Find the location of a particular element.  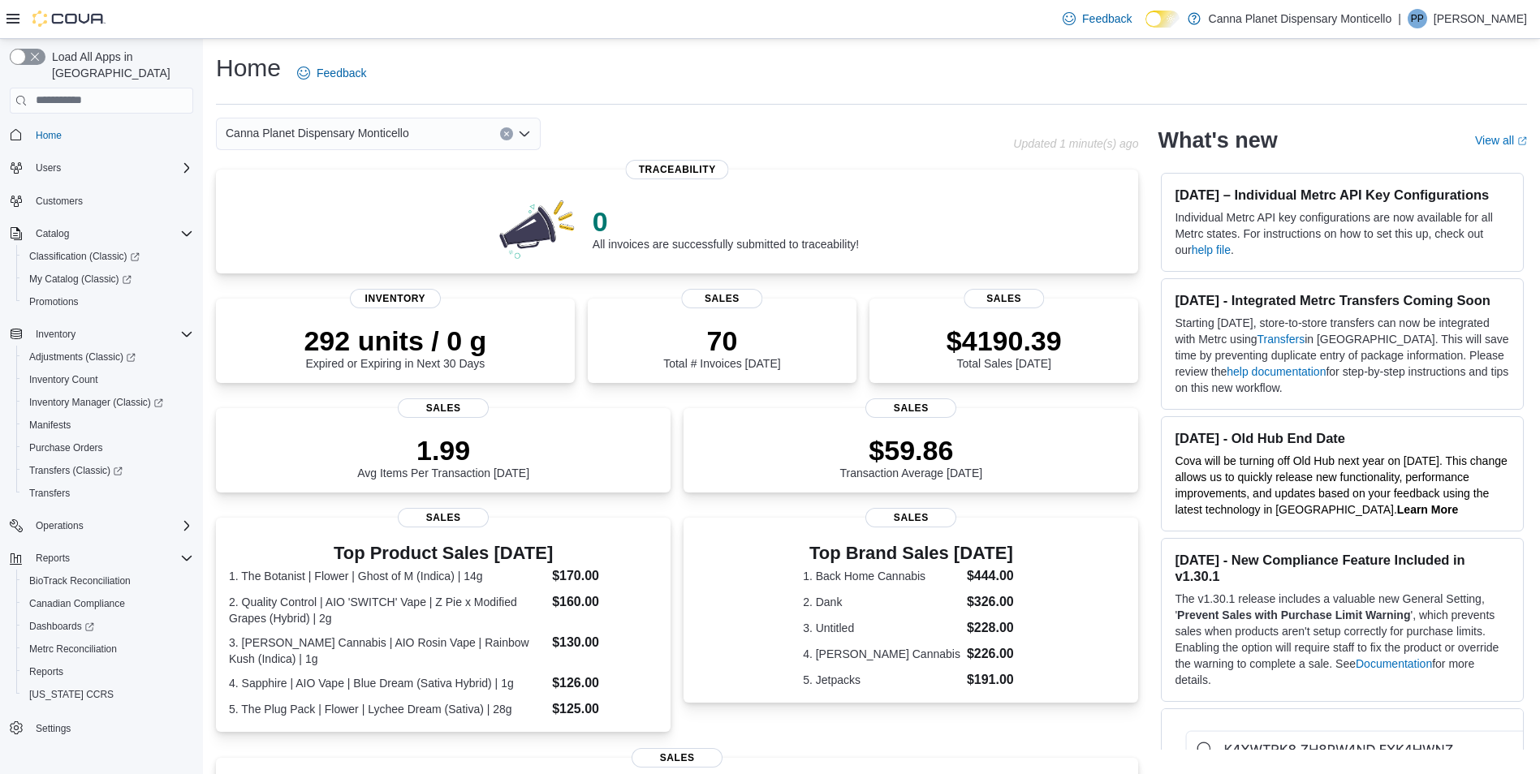

dd: $191.00 is located at coordinates (993, 680).